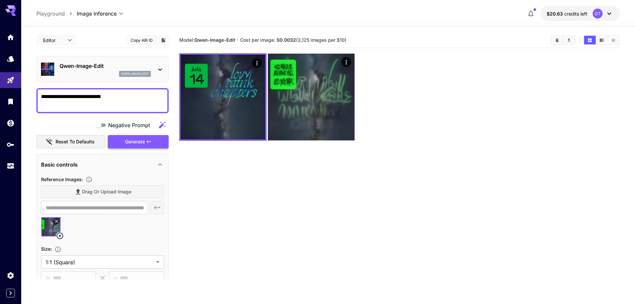 Image resolution: width=635 pixels, height=304 pixels. I want to click on div: Show images in grid viewShow images in video viewShow images in list view, so click(602, 40).